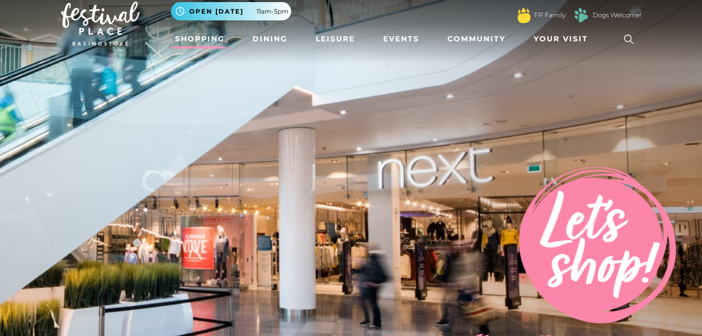 This screenshot has height=336, width=702. What do you see at coordinates (401, 39) in the screenshot?
I see `a: Events` at bounding box center [401, 39].